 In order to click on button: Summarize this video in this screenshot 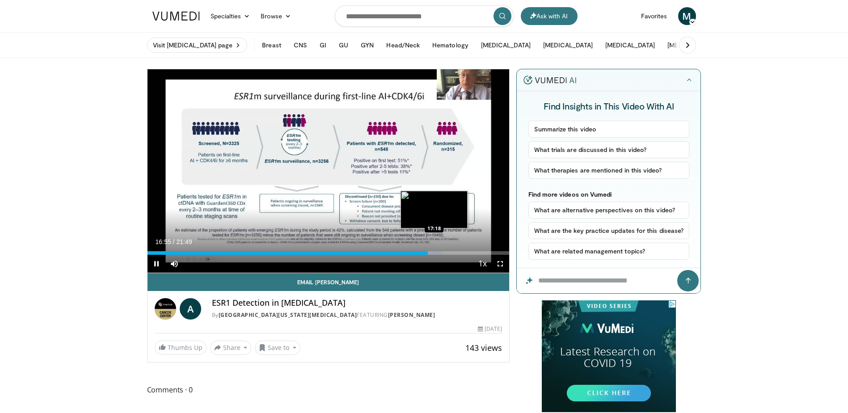, I will do `click(609, 129)`.